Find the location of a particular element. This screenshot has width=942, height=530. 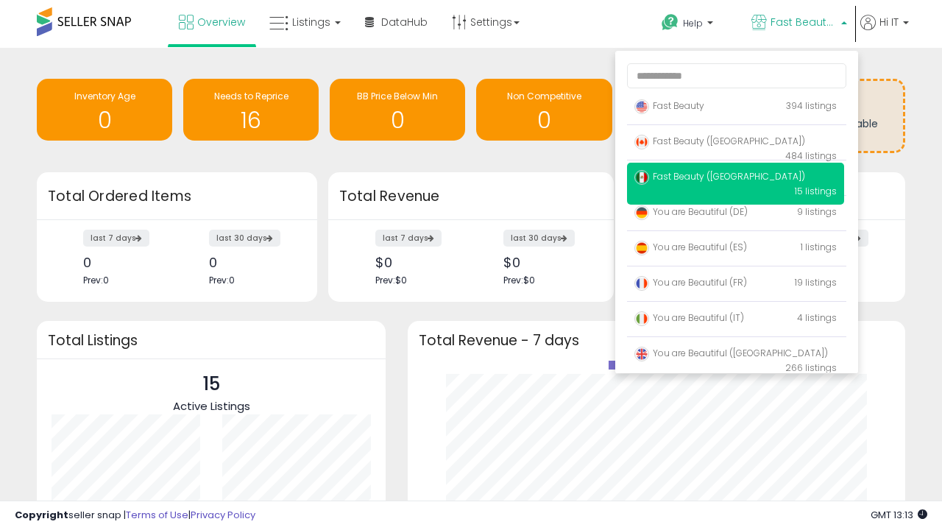

h3: Total Revenue - 7 days is located at coordinates (656, 340).